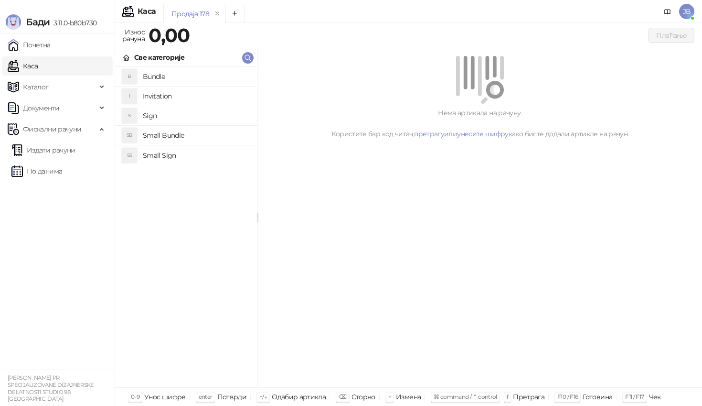 The height and width of the screenshot is (406, 702). Describe the element at coordinates (135, 396) in the screenshot. I see `span: 0-9` at that location.